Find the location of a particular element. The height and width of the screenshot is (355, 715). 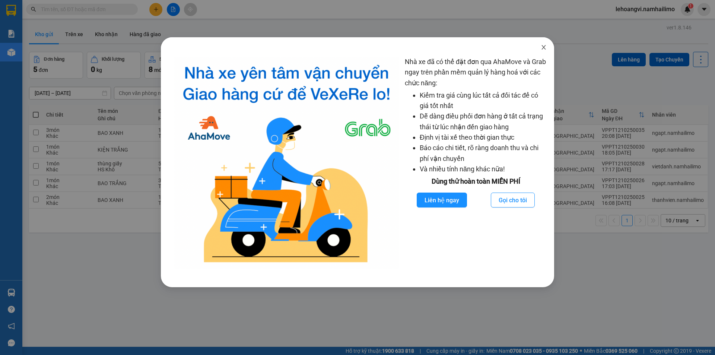

li: Báo cáo chi tiết, rõ ràng doanh thu và chi phí vận chuyển is located at coordinates (483, 153).